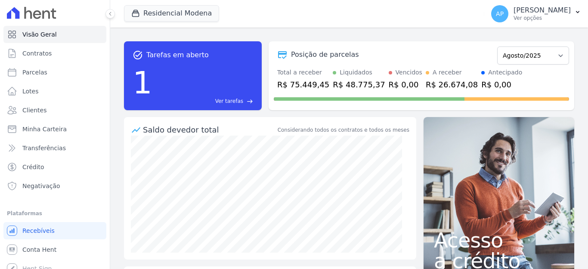 The height and width of the screenshot is (269, 588). Describe the element at coordinates (55, 129) in the screenshot. I see `a: Minha Carteira` at that location.